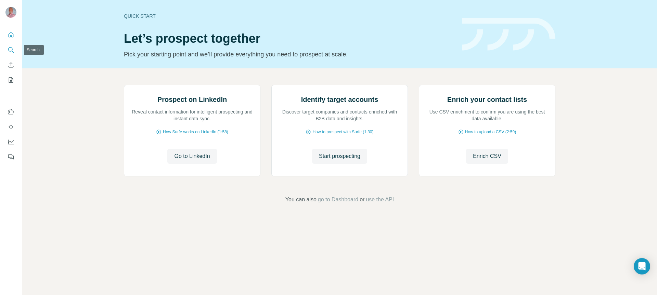 Image resolution: width=657 pixels, height=295 pixels. Describe the element at coordinates (487, 115) in the screenshot. I see `p: Use CSV enrichment to confirm you are using the best data available.` at that location.